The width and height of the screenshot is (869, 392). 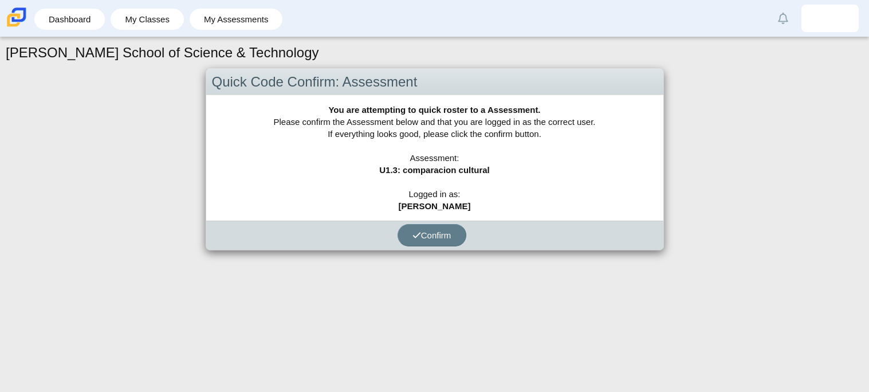 What do you see at coordinates (69, 19) in the screenshot?
I see `a: Dashboard` at bounding box center [69, 19].